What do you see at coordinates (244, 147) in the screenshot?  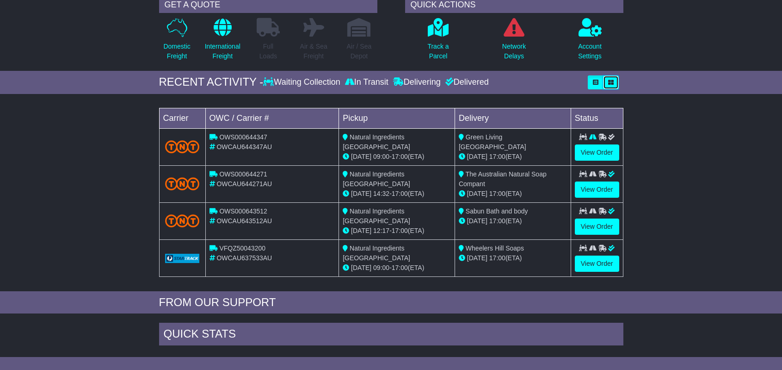 I see `span: OWCAU644347AU` at bounding box center [244, 147].